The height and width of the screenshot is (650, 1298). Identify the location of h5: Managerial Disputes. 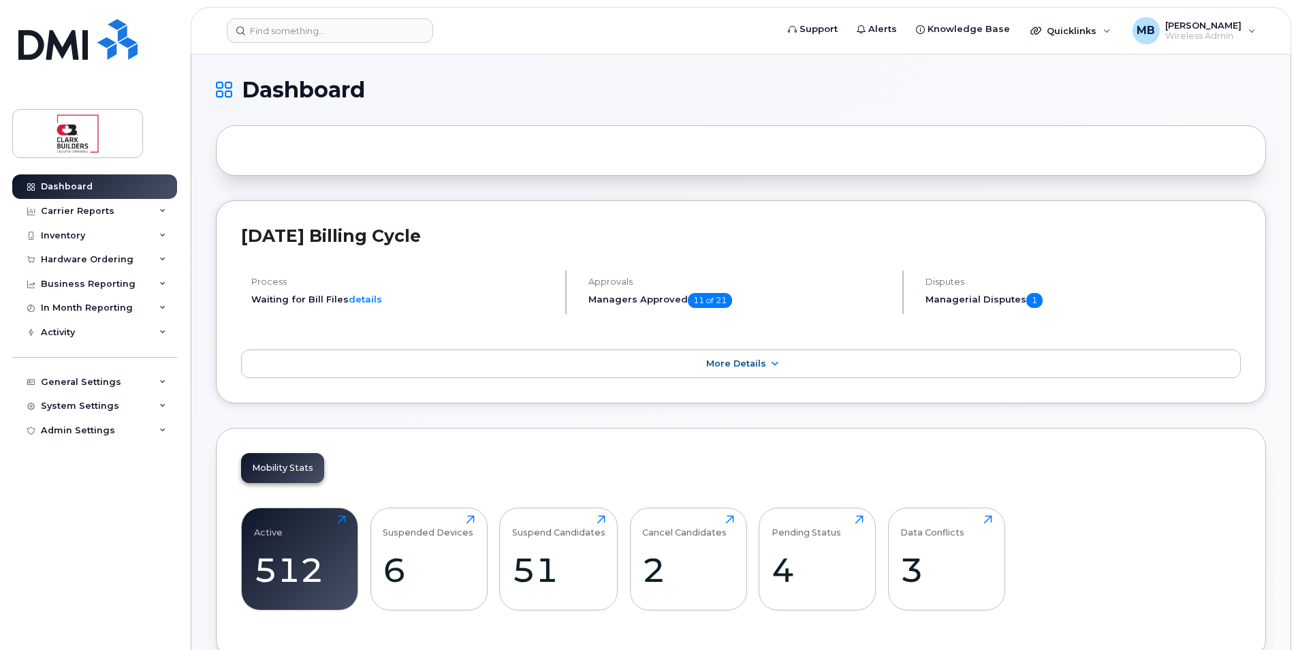
(1083, 300).